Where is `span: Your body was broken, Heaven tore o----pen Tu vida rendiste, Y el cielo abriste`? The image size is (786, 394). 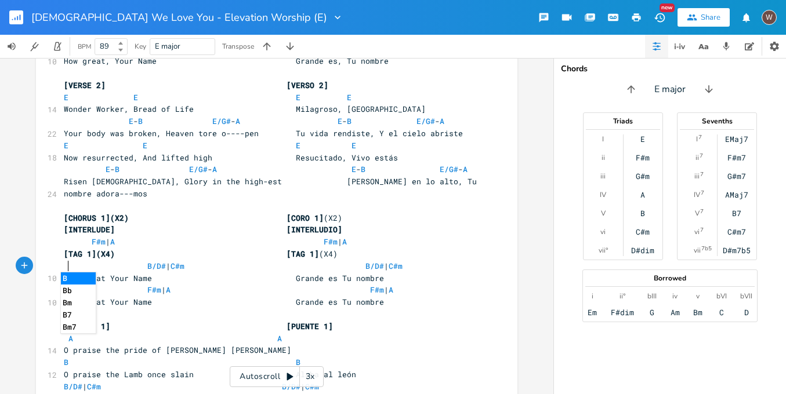 span: Your body was broken, Heaven tore o----pen Tu vida rendiste, Y el cielo abriste is located at coordinates (263, 133).